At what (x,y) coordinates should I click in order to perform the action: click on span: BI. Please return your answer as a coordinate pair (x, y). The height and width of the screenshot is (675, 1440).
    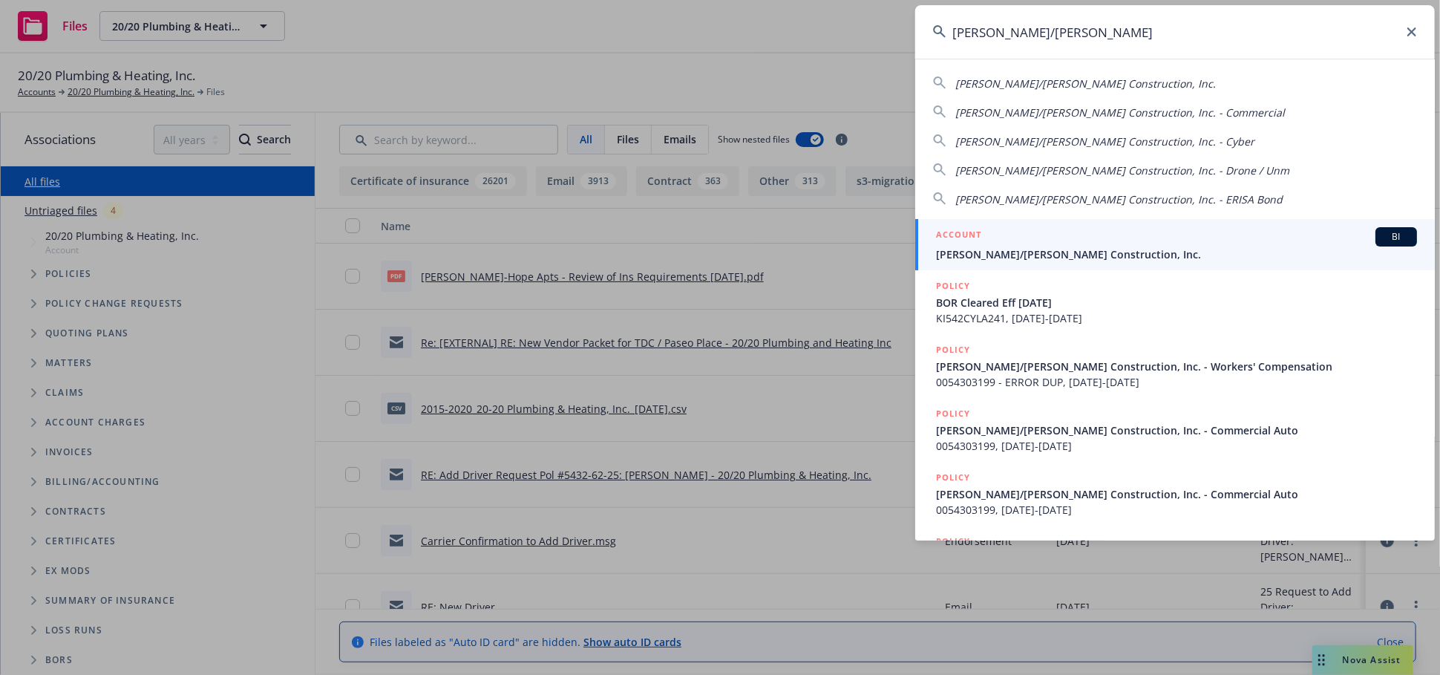
    Looking at the image, I should click on (1397, 237).